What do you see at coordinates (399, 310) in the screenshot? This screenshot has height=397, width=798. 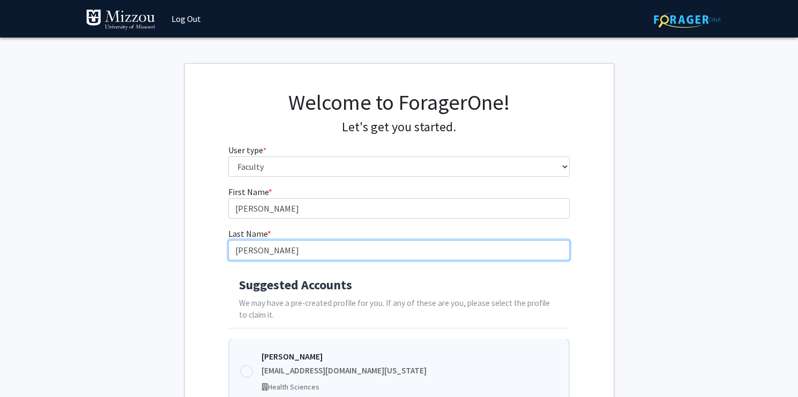 I see `p: We may have a pre-created profile for you. If any of these are you, please select the profile to ...` at bounding box center [399, 310].